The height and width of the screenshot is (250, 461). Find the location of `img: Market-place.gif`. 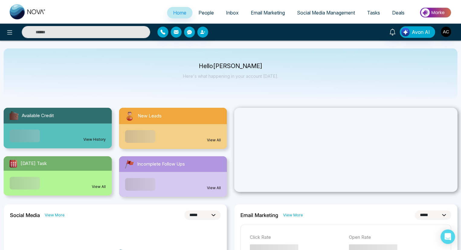

img: Market-place.gif is located at coordinates (435, 12).